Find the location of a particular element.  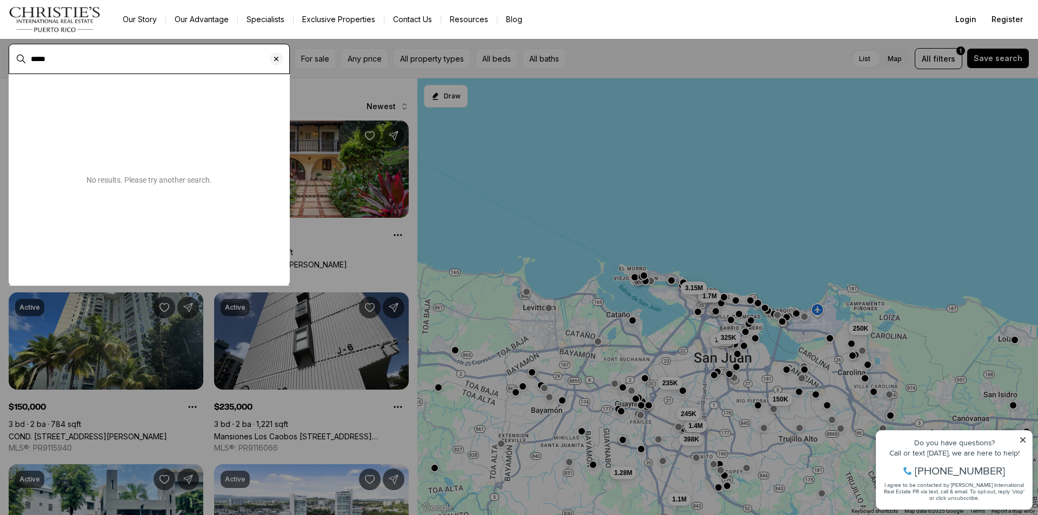

img: logo is located at coordinates (55, 19).